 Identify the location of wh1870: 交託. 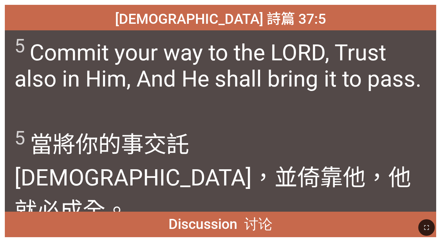
(212, 177).